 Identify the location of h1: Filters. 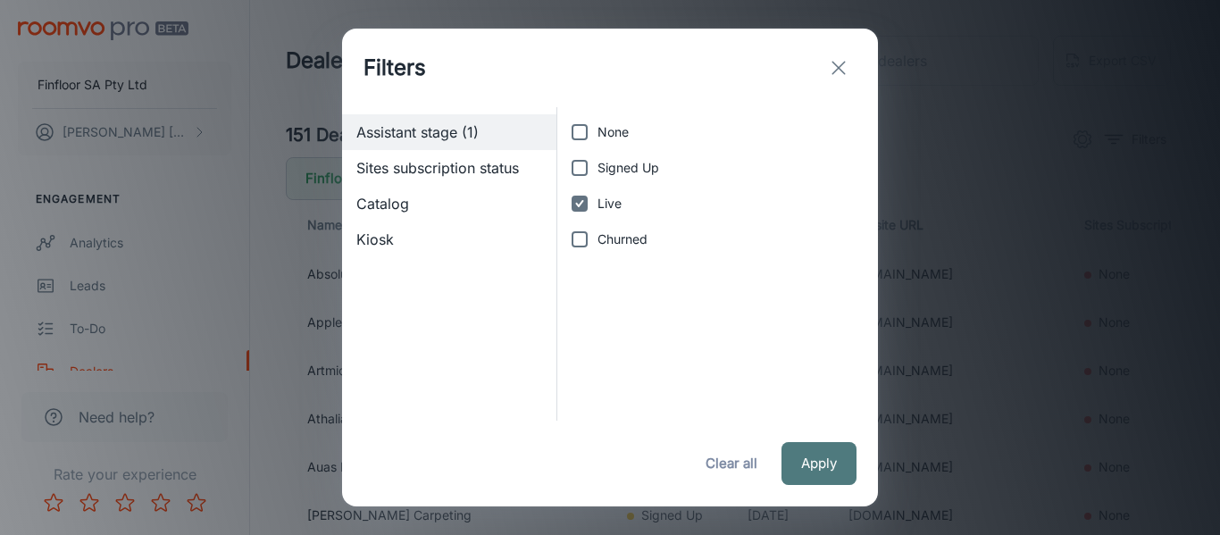
(395, 68).